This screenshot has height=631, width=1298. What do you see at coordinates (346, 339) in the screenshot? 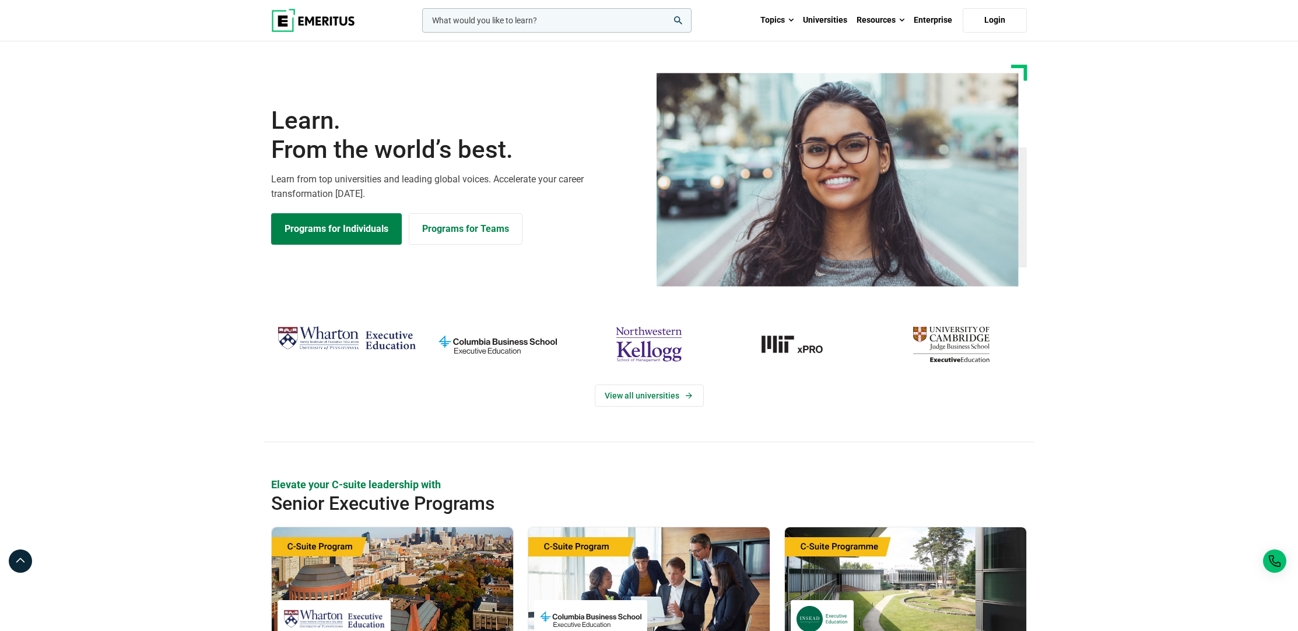
I see `a: Wharton Executive Education` at bounding box center [346, 339].